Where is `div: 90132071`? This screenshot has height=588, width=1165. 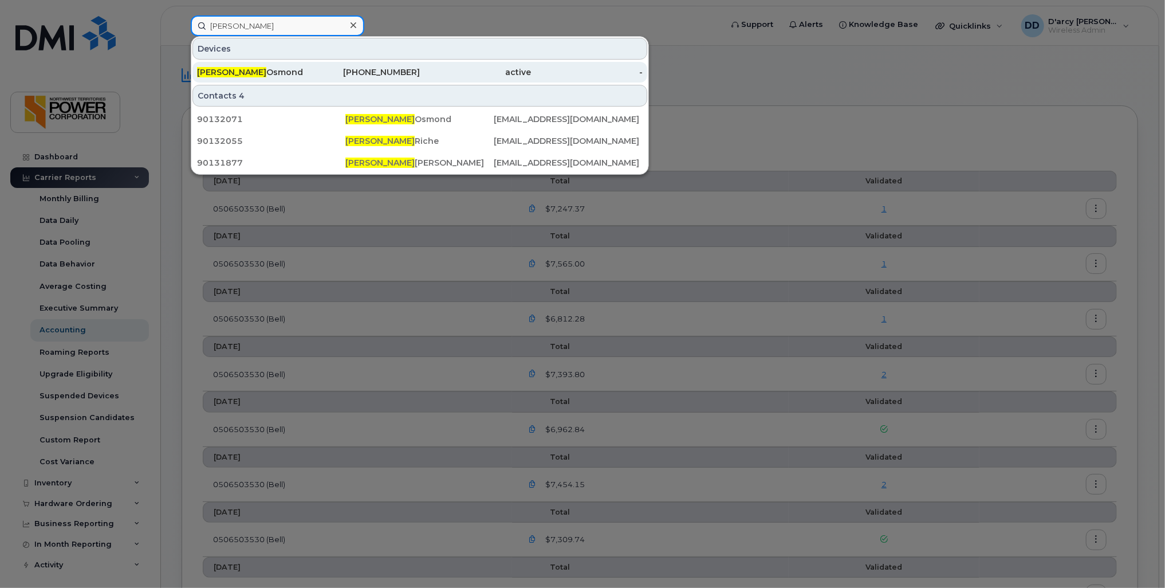
div: 90132071 is located at coordinates (271, 119).